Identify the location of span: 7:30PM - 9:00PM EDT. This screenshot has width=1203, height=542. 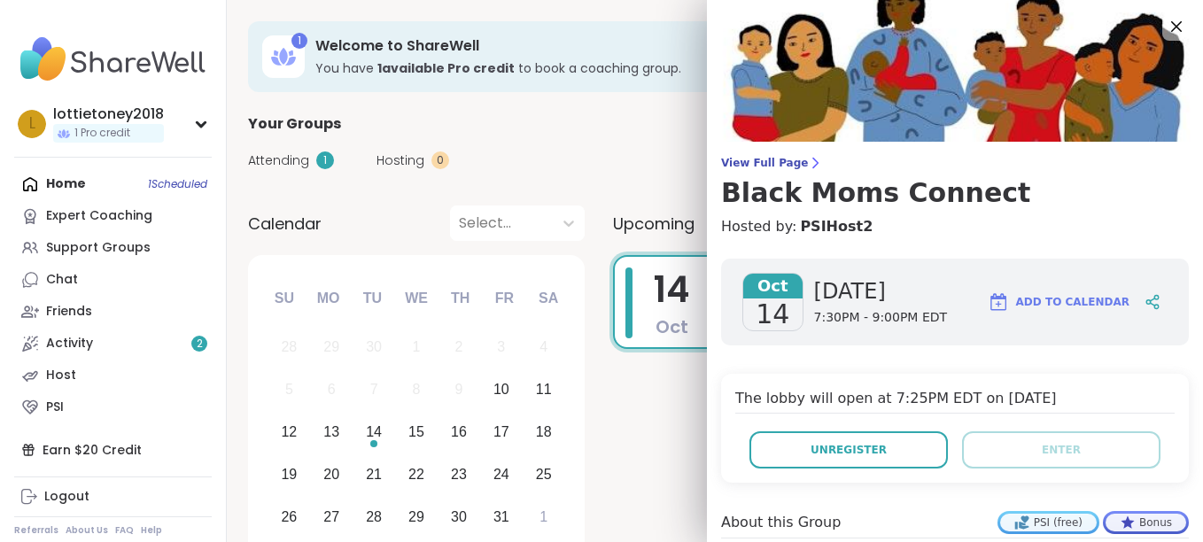
(881, 318).